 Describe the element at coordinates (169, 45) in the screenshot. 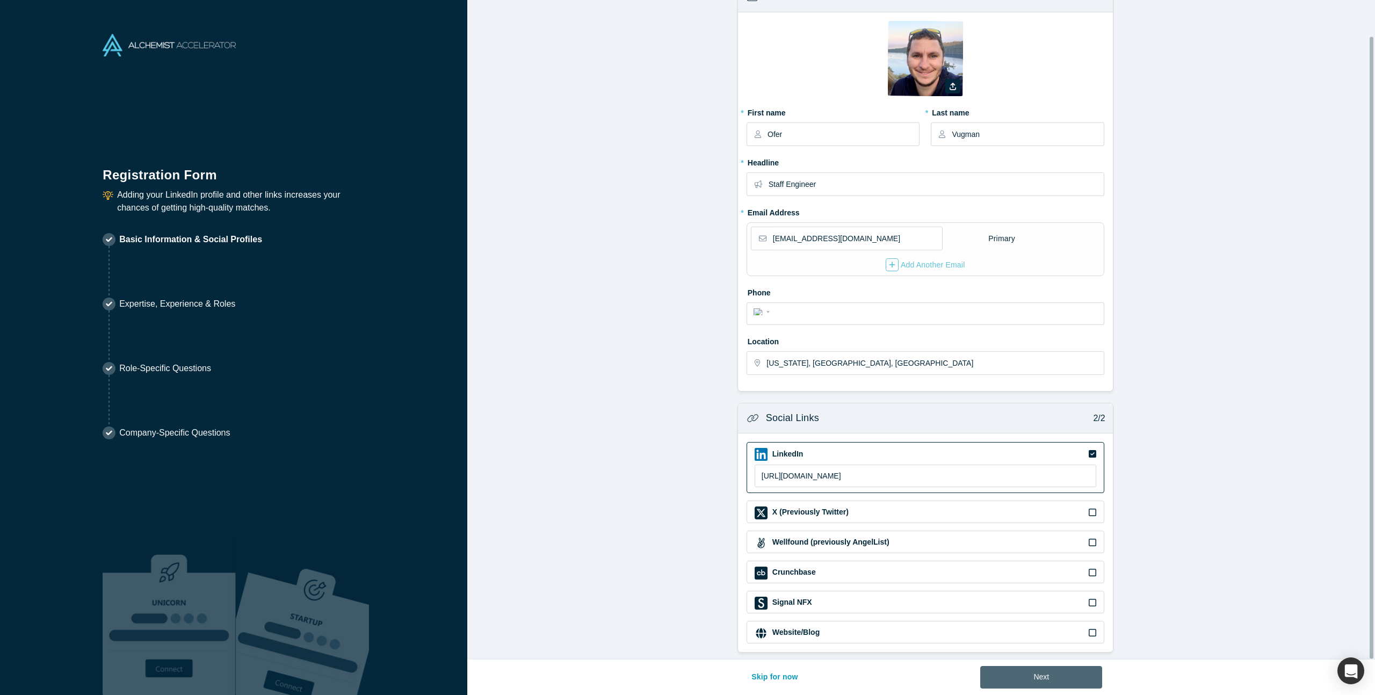

I see `img: Alchemist Accelerator Logo` at that location.